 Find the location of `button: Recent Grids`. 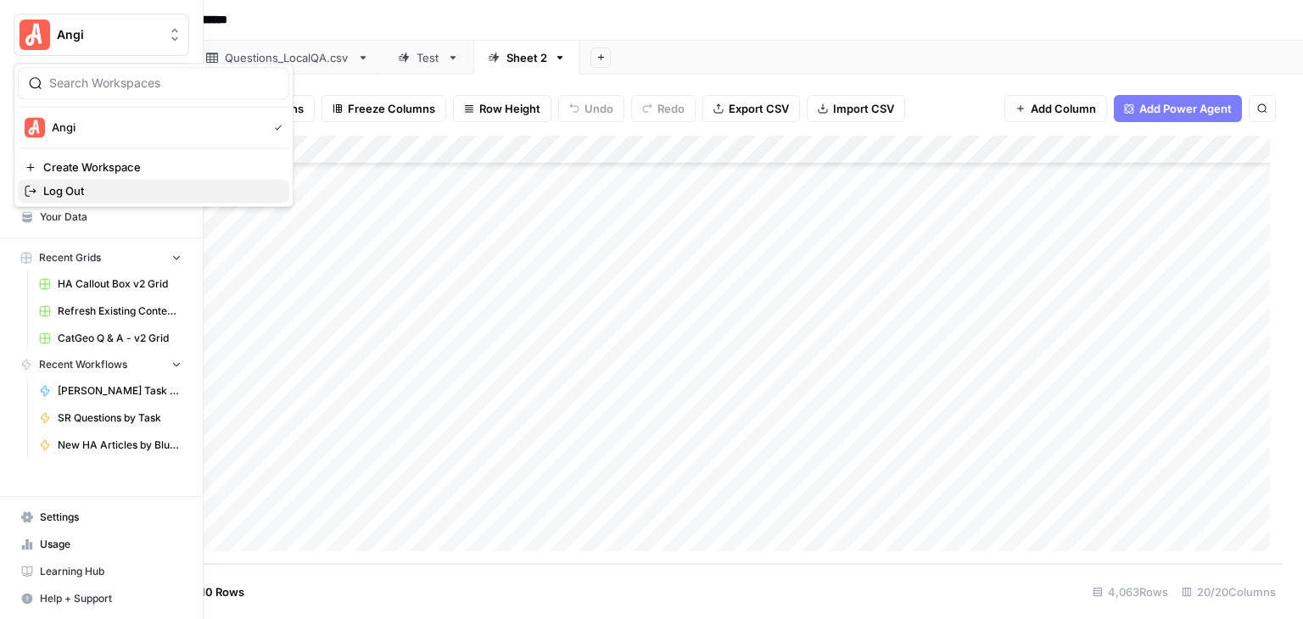

button: Recent Grids is located at coordinates (101, 258).